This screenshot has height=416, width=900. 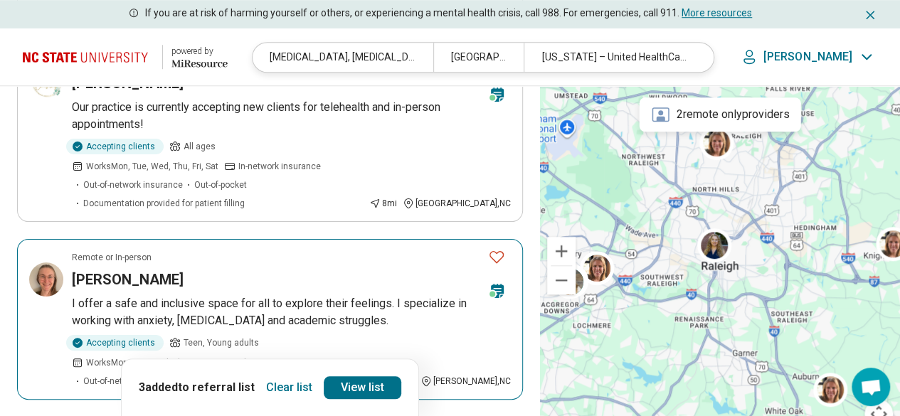 I want to click on p: Remote or In-person, so click(x=112, y=257).